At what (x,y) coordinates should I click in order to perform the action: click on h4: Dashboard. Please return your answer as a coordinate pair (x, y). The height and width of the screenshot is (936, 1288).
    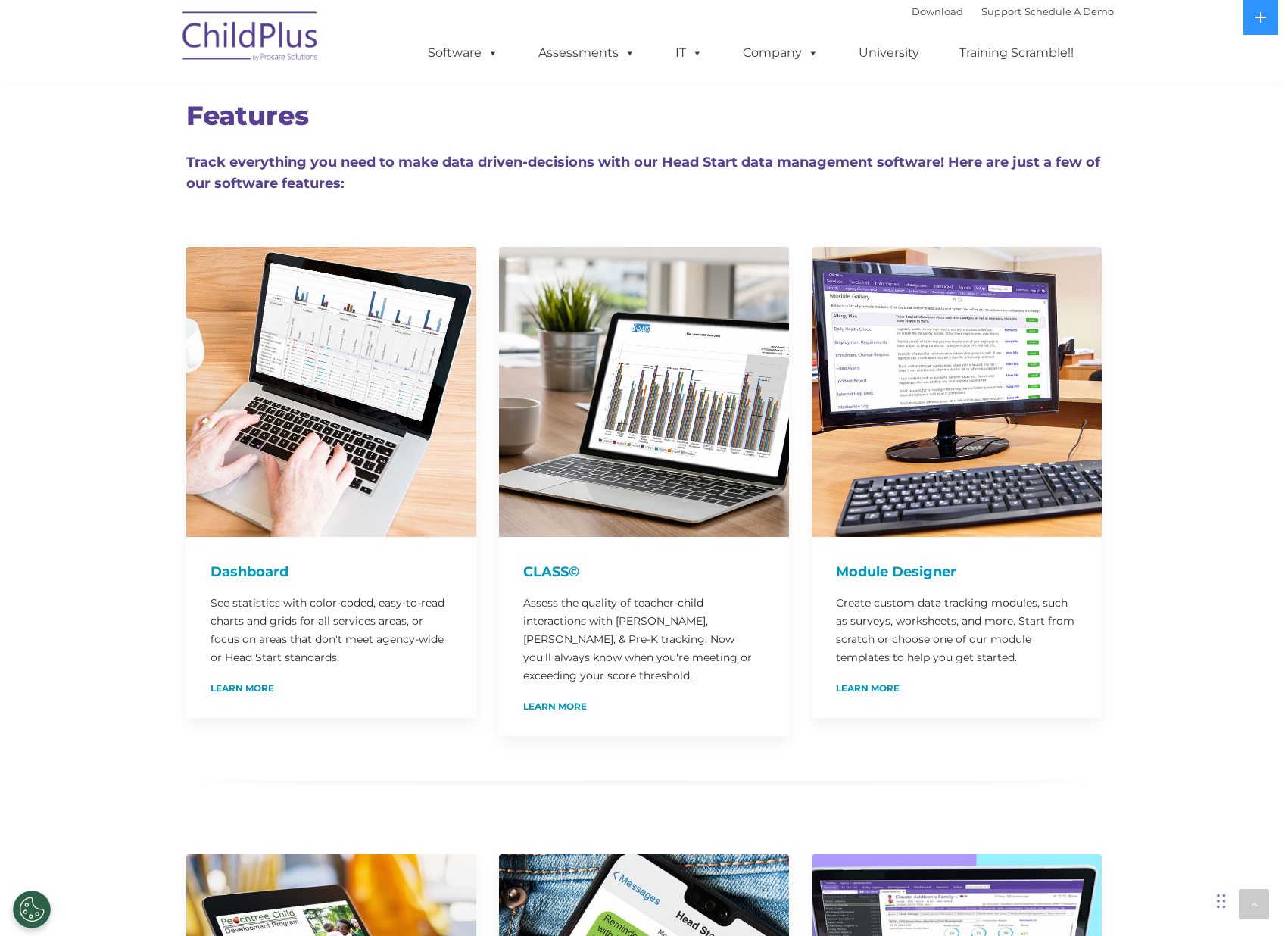
    Looking at the image, I should click on (331, 572).